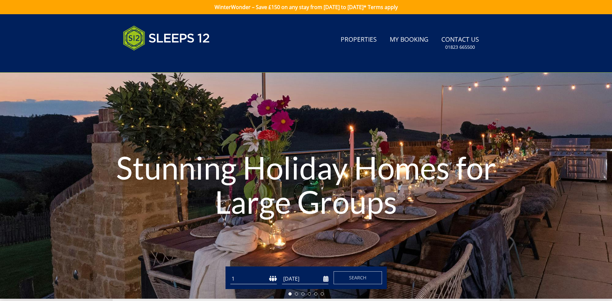 The width and height of the screenshot is (612, 301). I want to click on small: 01823 665500, so click(460, 47).